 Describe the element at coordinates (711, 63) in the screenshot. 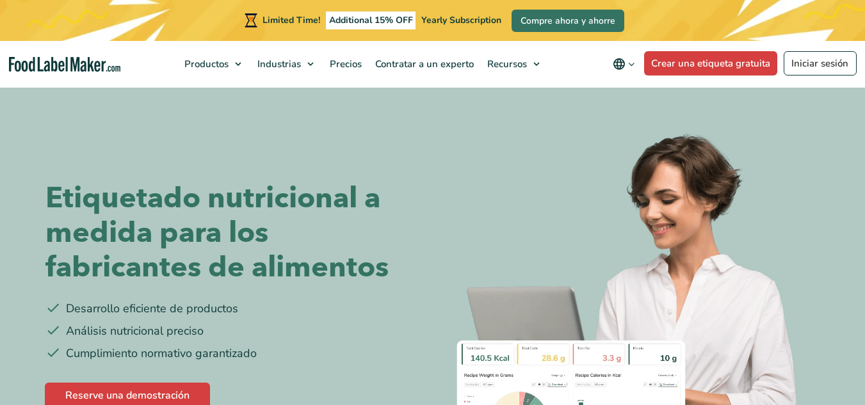

I see `a: Crear una etiqueta gratuita` at that location.